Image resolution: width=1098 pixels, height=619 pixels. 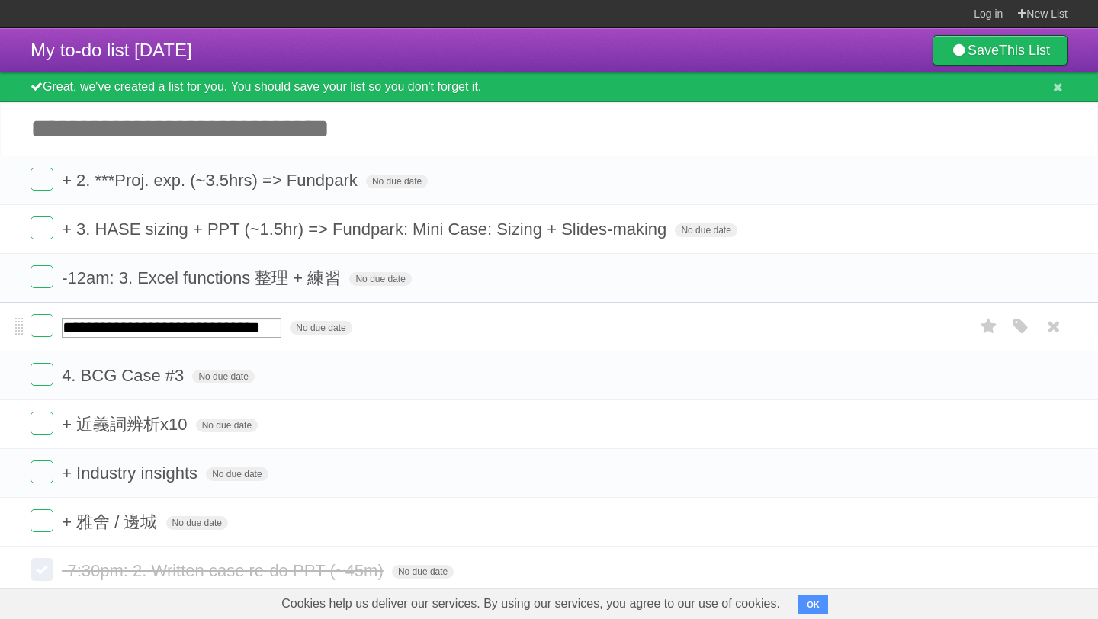 What do you see at coordinates (203, 277) in the screenshot?
I see `span: -12am: 3. Excel functions 整理 + 練習` at bounding box center [203, 277].